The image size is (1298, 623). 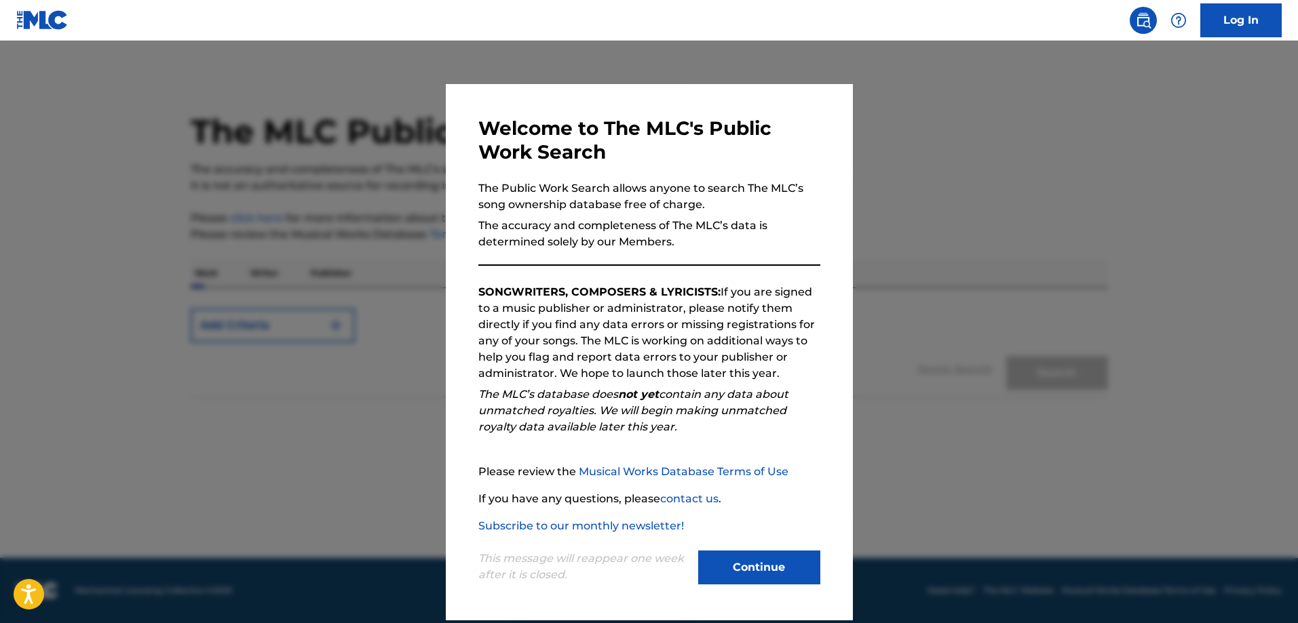 I want to click on p: If you are signed to a music publisher or administrator, please notify them directly if you find ..., so click(x=649, y=333).